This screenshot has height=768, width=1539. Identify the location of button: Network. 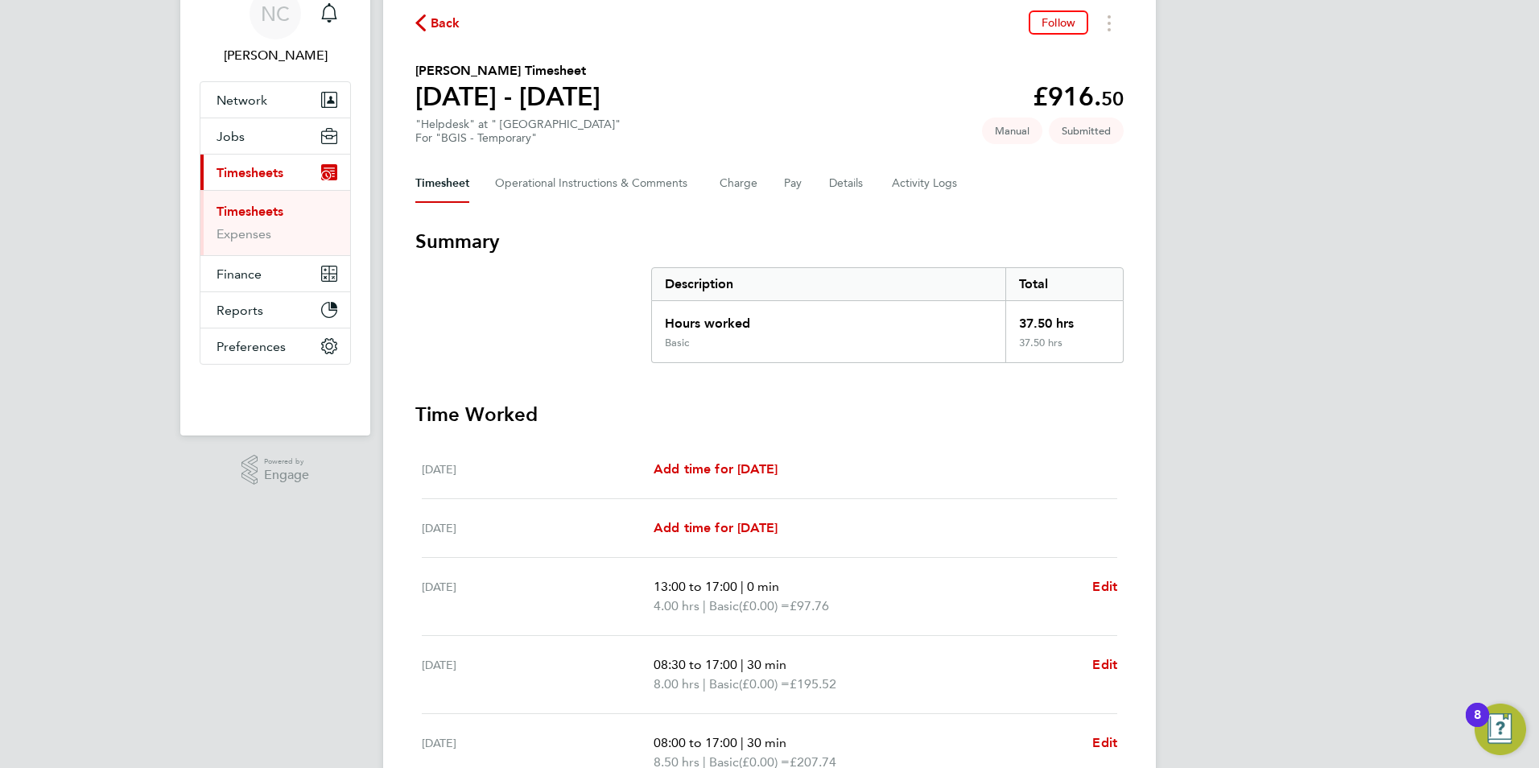
(275, 100).